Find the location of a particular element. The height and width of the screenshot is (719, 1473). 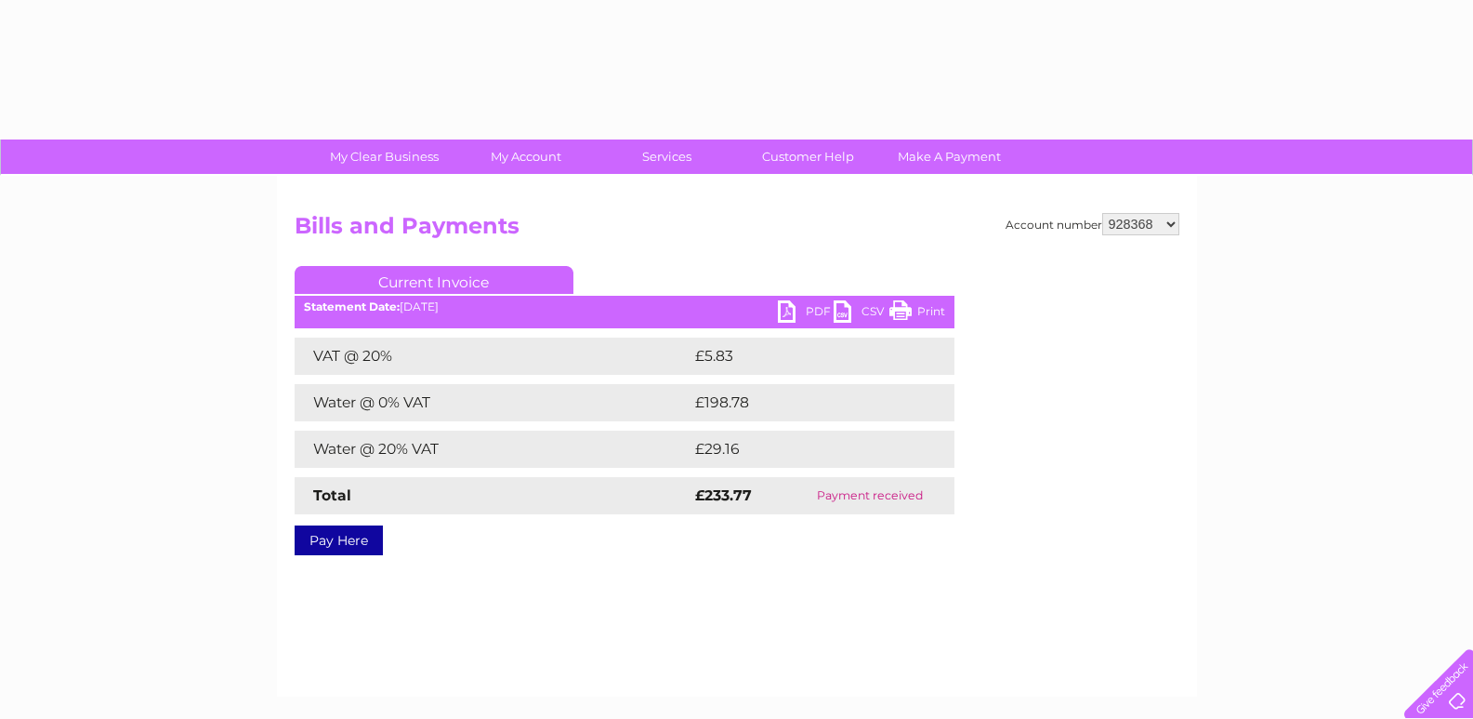

a: Pay Here is located at coordinates (338, 540).